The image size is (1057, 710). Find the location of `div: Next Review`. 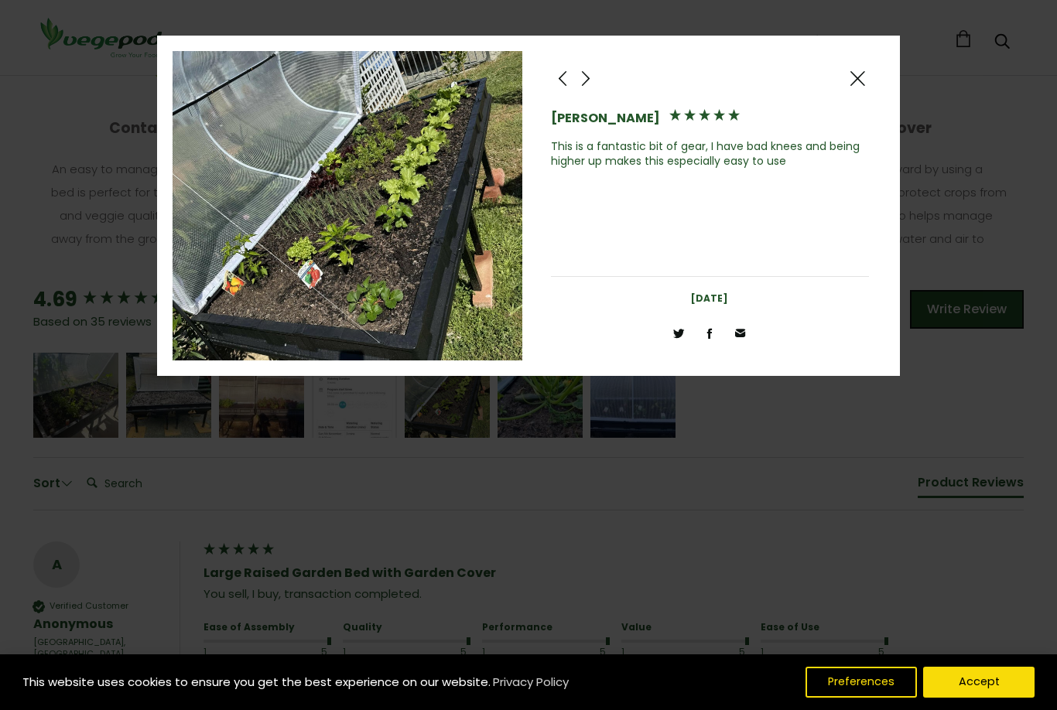

div: Next Review is located at coordinates (586, 78).